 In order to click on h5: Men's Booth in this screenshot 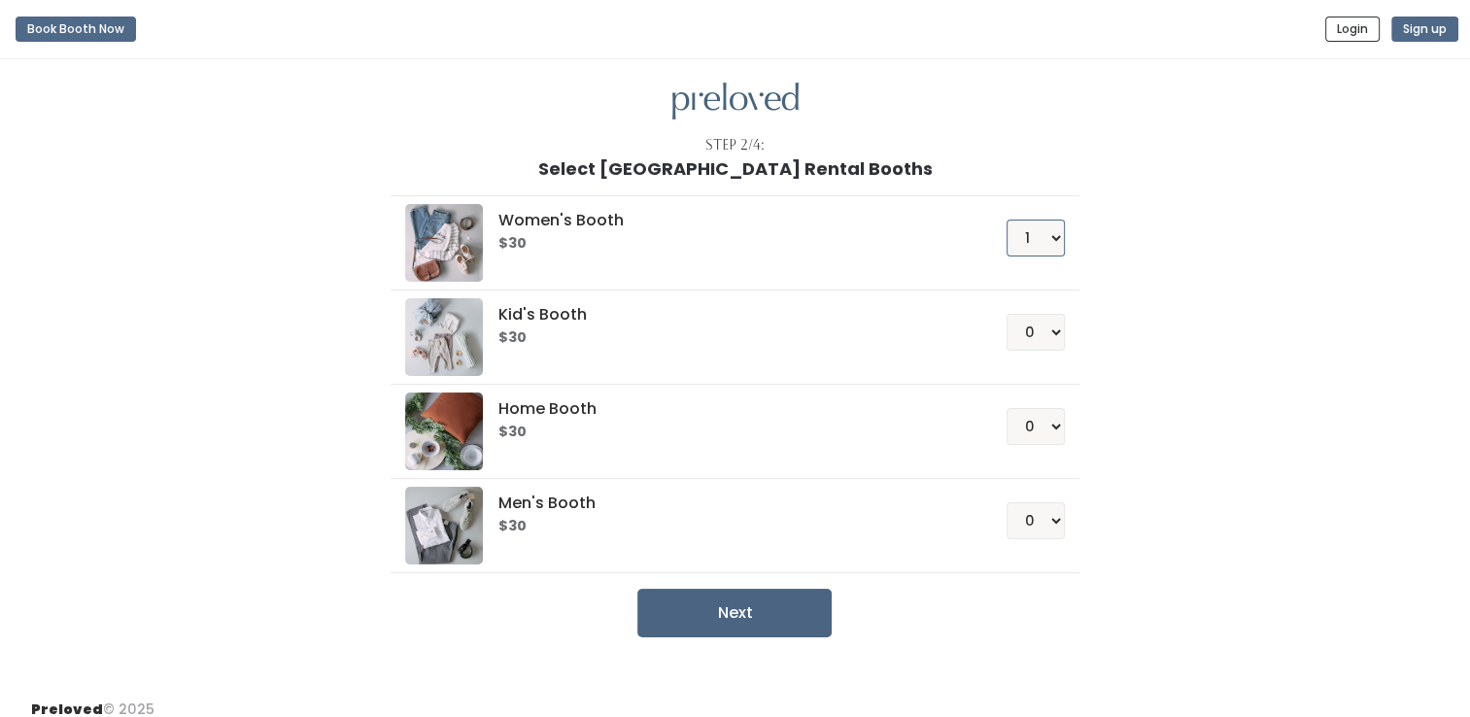, I will do `click(729, 503)`.